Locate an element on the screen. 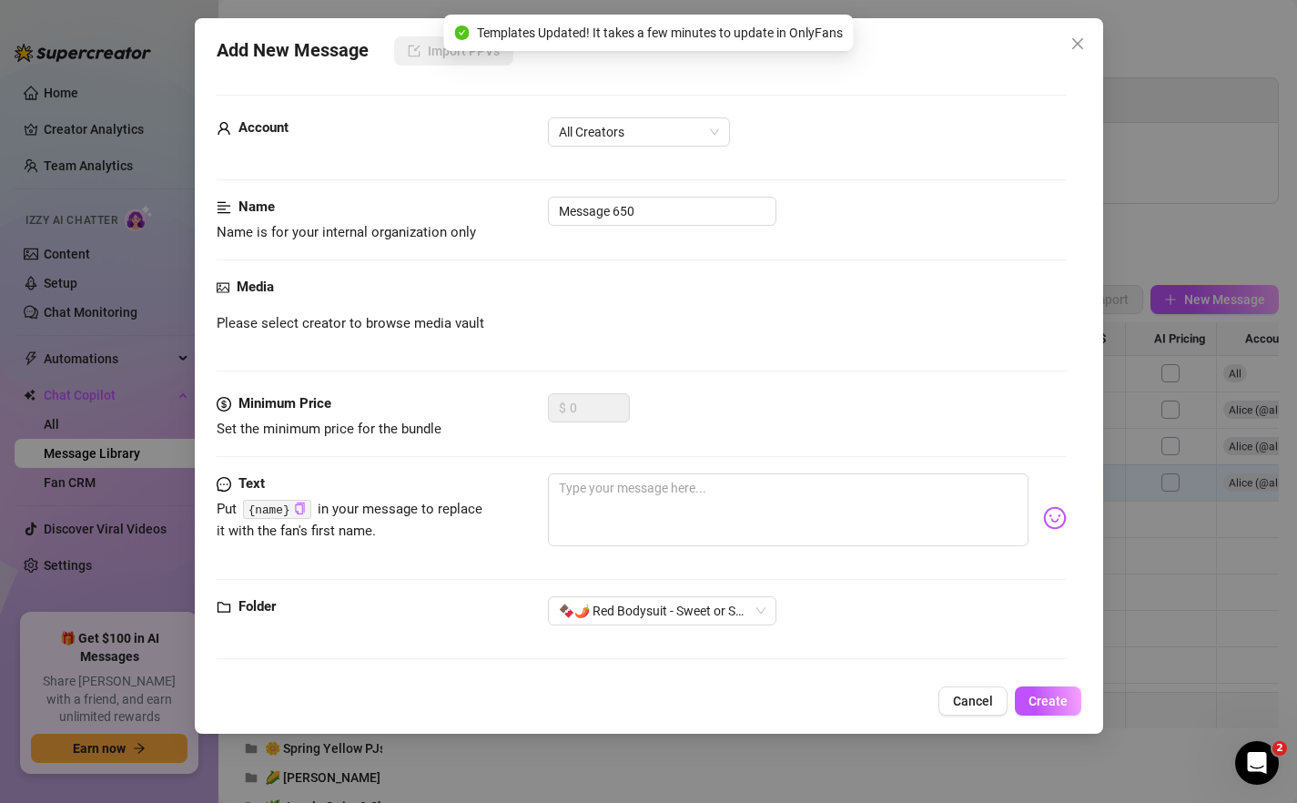 Image resolution: width=1297 pixels, height=803 pixels. span: dollar is located at coordinates (224, 404).